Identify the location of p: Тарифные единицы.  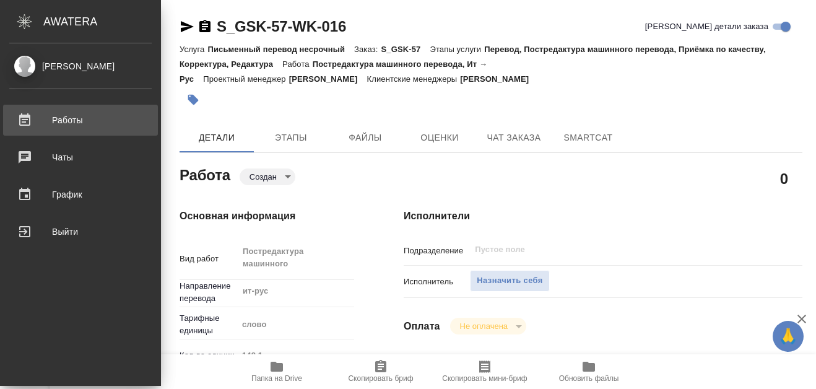
(209, 324).